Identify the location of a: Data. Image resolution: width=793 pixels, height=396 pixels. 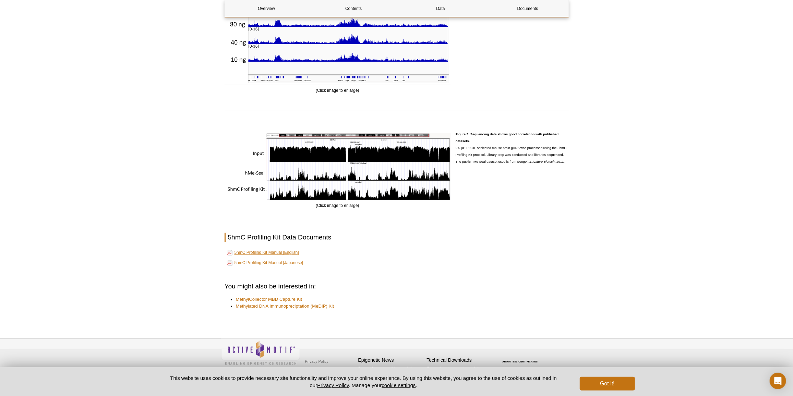
(441, 9).